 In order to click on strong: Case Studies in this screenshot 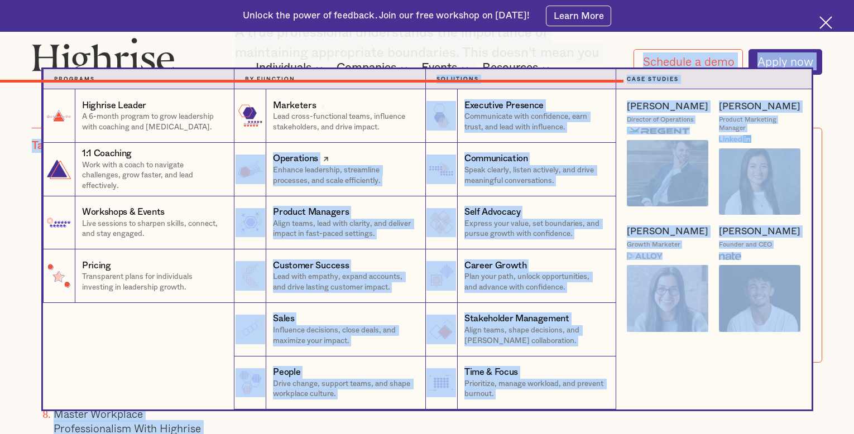, I will do `click(653, 79)`.